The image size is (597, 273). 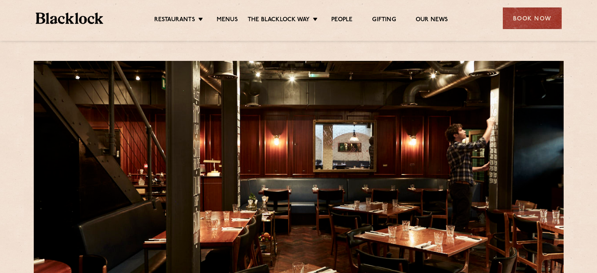 What do you see at coordinates (342, 20) in the screenshot?
I see `a: People` at bounding box center [342, 20].